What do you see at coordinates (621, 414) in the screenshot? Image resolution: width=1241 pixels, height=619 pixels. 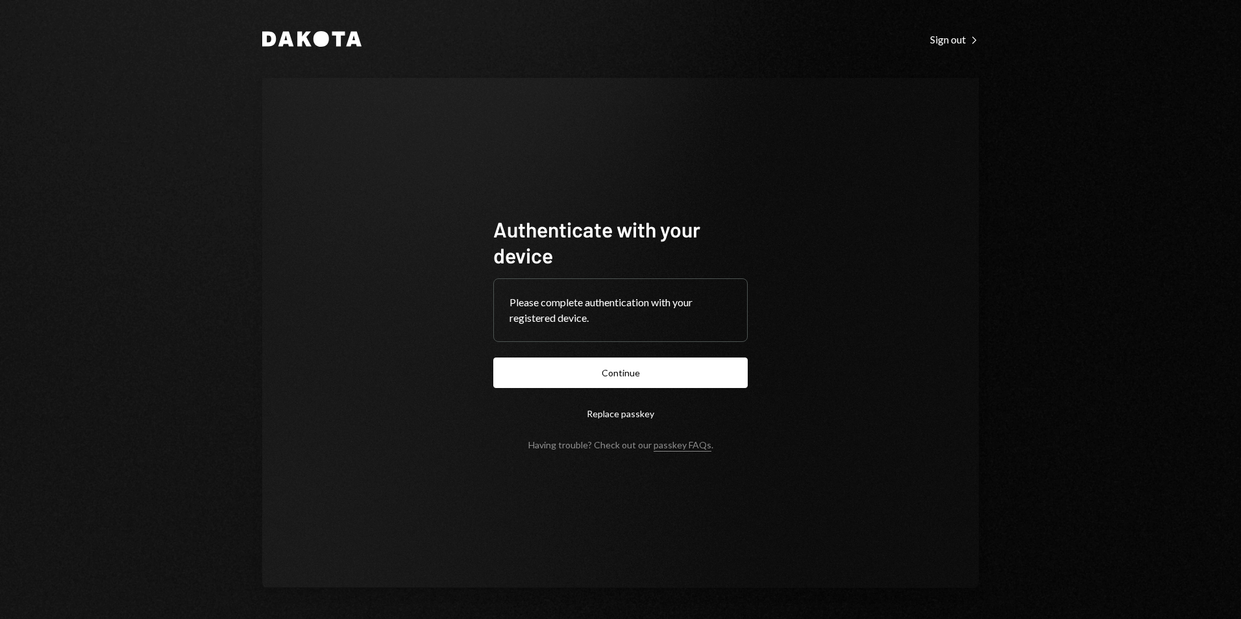 I see `button: Replace passkey` at bounding box center [621, 414].